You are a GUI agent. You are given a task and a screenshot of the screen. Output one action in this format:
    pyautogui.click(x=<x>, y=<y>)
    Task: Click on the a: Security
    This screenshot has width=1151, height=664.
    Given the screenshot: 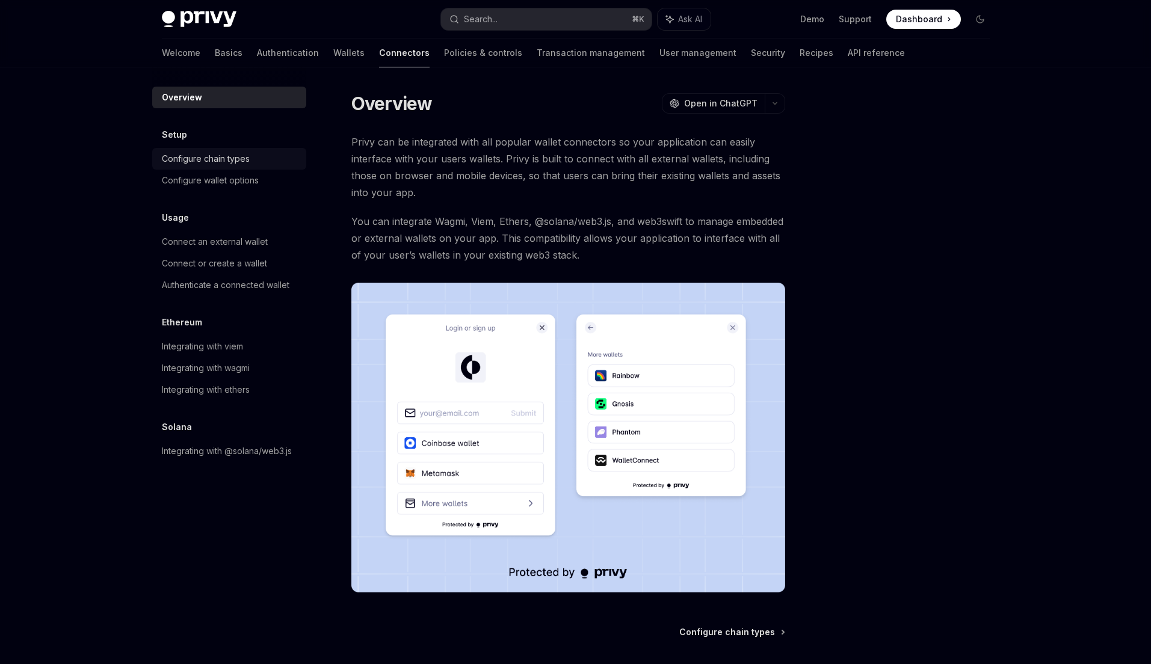 What is the action you would take?
    pyautogui.click(x=768, y=53)
    